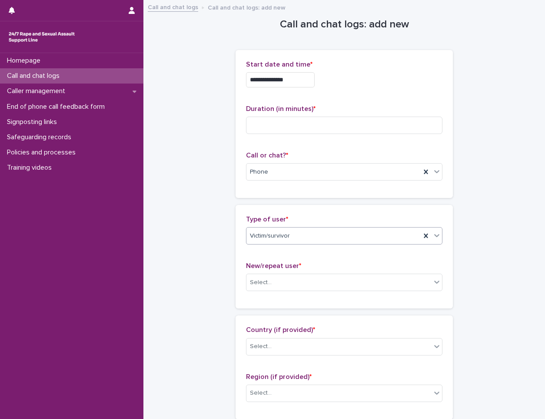 The height and width of the screenshot is (419, 545). Describe the element at coordinates (57, 106) in the screenshot. I see `p: End of phone call feedback form` at that location.